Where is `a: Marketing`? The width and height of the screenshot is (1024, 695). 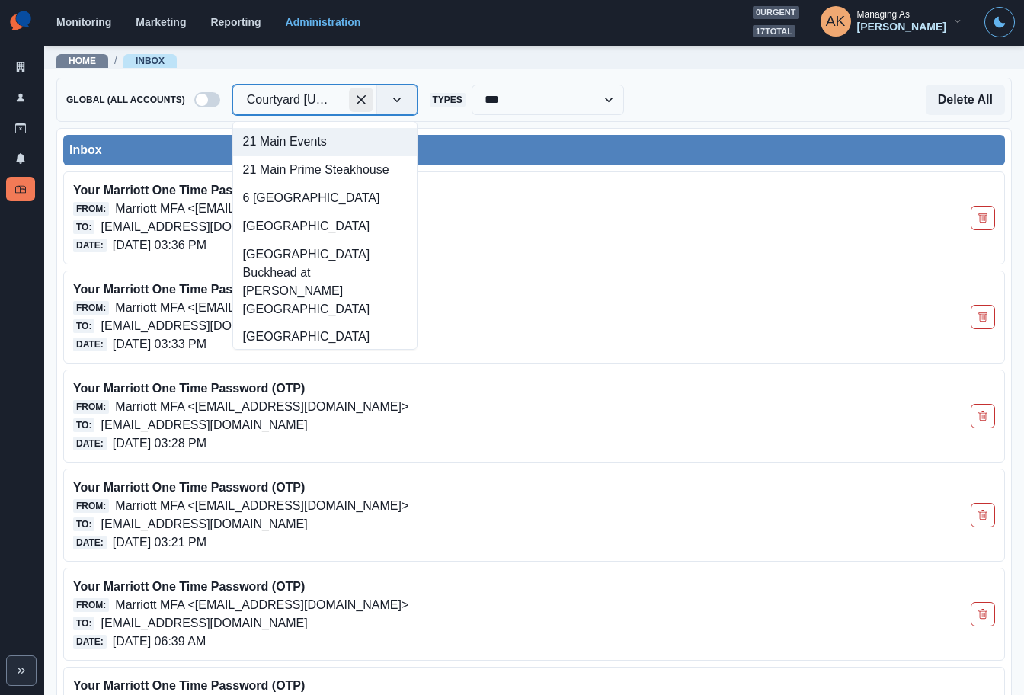 a: Marketing is located at coordinates (161, 22).